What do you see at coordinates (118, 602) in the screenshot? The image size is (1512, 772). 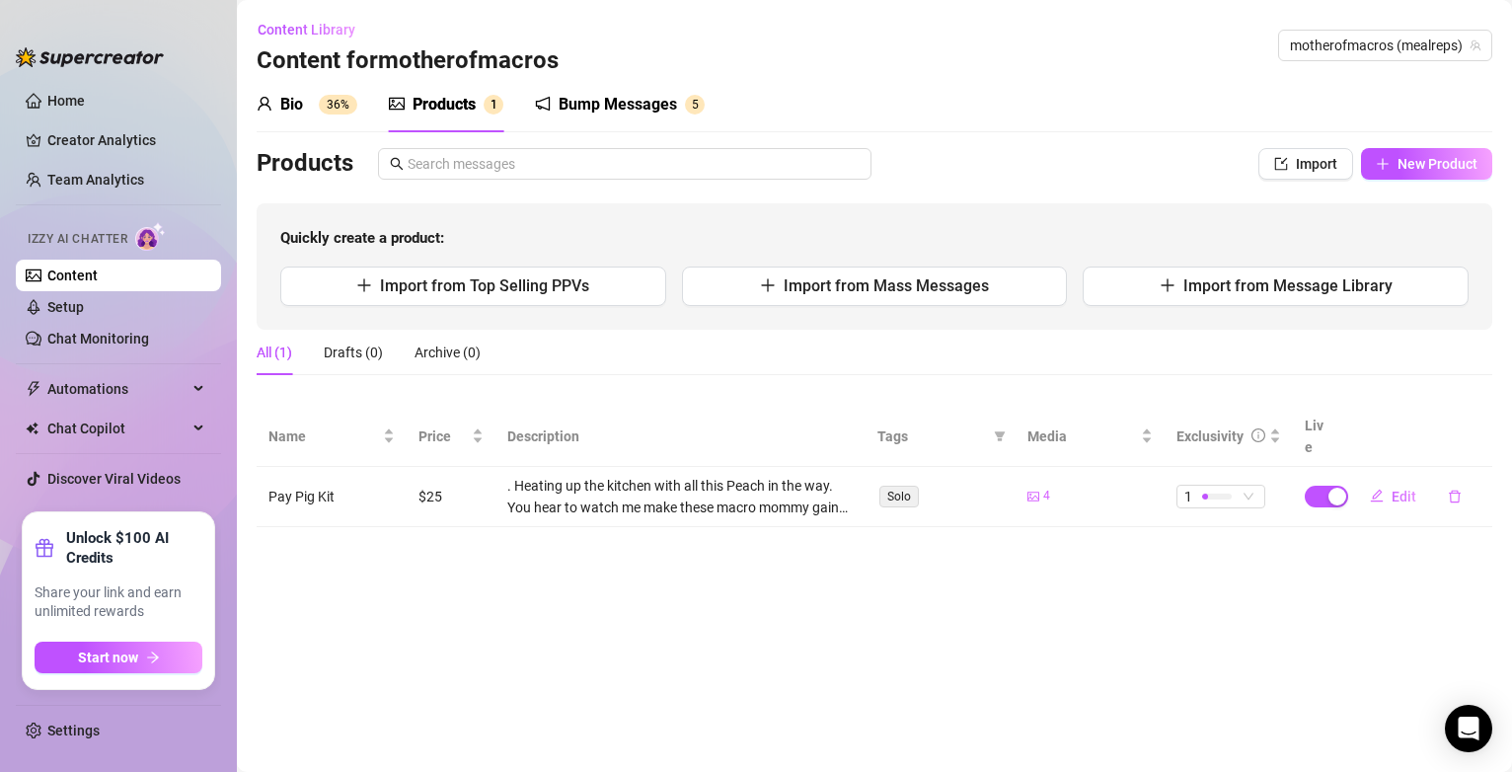 I see `span: Share your link and earn unlimited rewards` at bounding box center [118, 602].